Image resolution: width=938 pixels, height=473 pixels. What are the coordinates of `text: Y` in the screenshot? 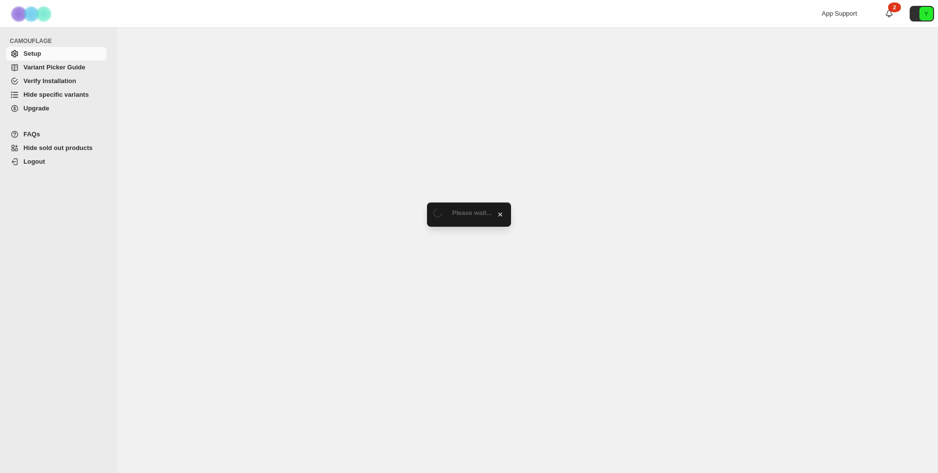 It's located at (926, 14).